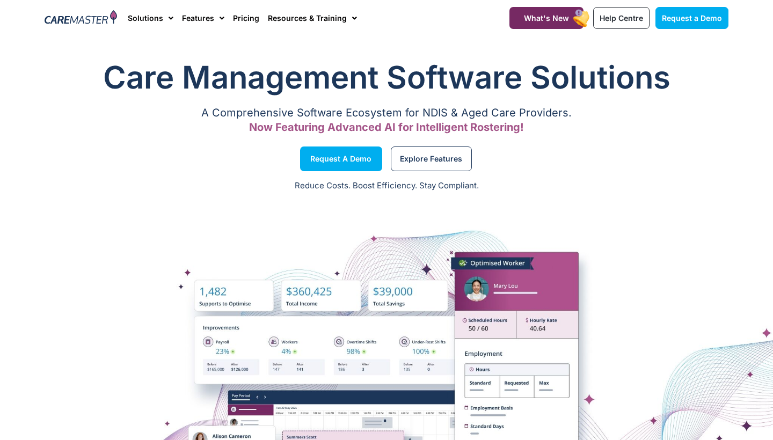 The width and height of the screenshot is (773, 440). Describe the element at coordinates (547, 18) in the screenshot. I see `span: What's New` at that location.